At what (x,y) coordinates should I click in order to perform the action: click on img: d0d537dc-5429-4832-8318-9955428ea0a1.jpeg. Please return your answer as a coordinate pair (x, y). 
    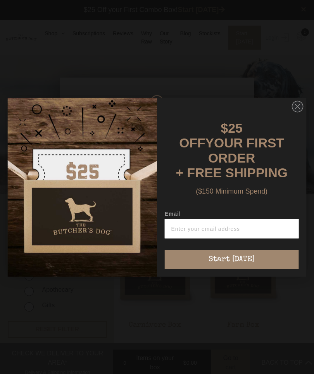
    Looking at the image, I should click on (82, 187).